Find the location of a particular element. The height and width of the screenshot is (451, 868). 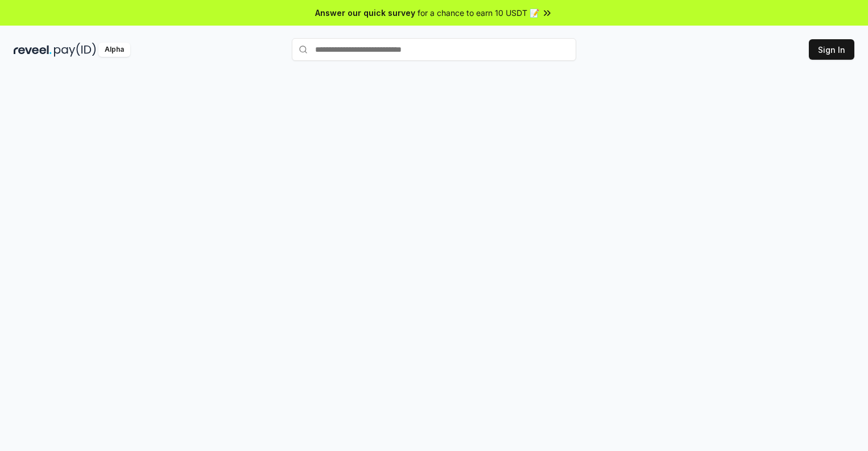

button: Sign In is located at coordinates (831, 49).